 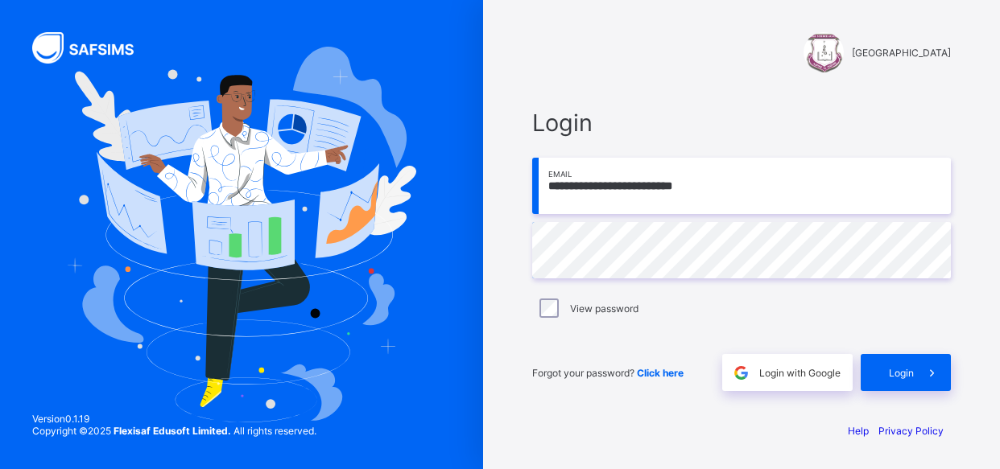 What do you see at coordinates (608, 373) in the screenshot?
I see `span: Forgot your password?` at bounding box center [608, 373].